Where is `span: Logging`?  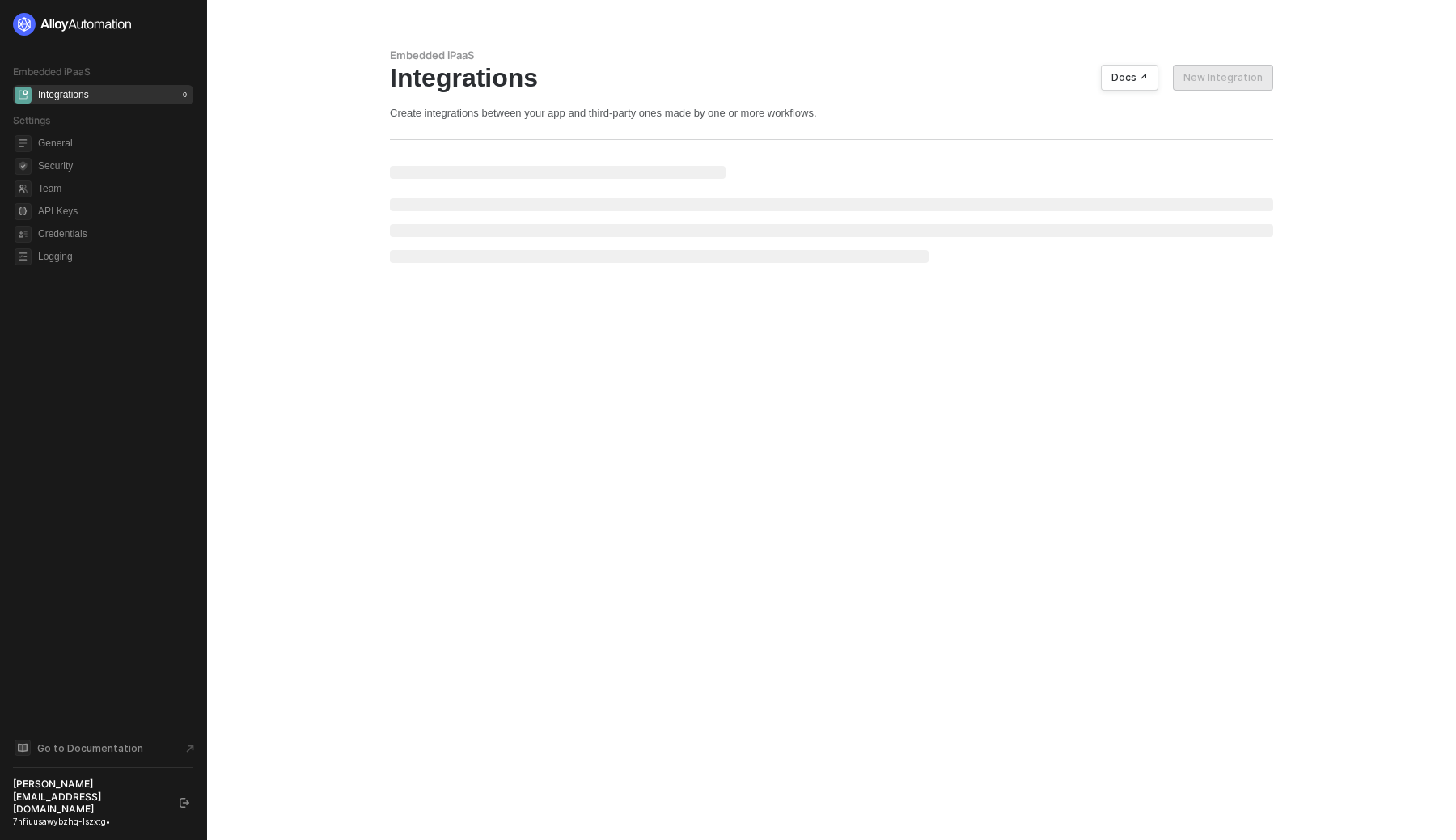
span: Logging is located at coordinates (114, 257).